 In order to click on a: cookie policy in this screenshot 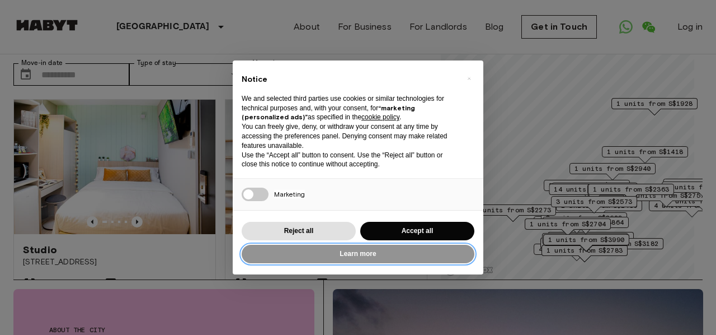, I will do `click(380, 117)`.